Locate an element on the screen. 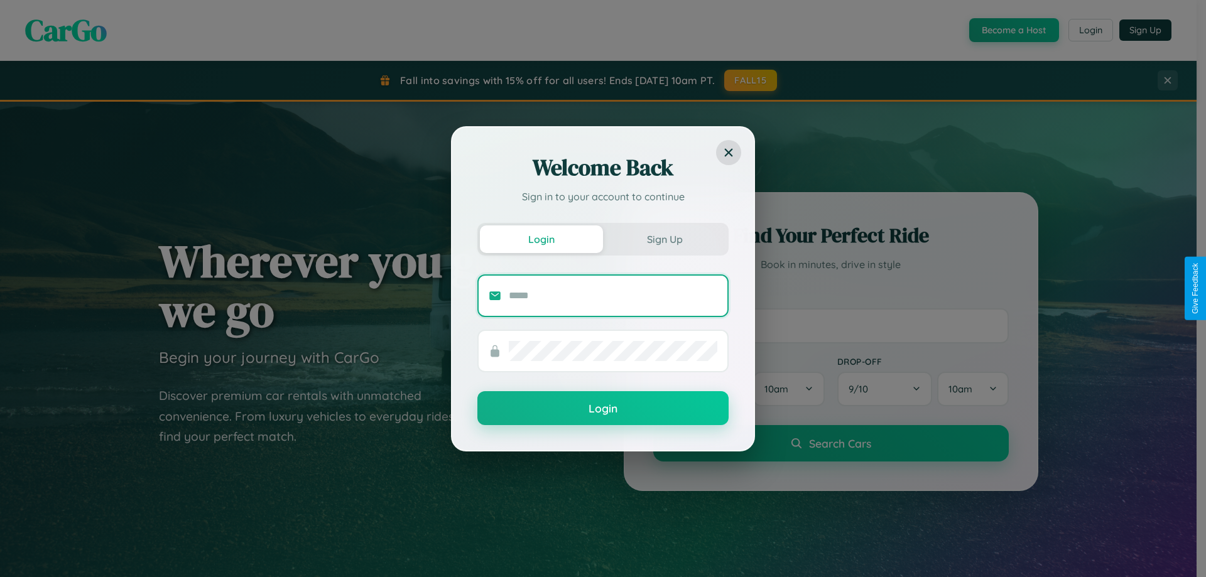  p: Sign in to your account to continue is located at coordinates (603, 197).